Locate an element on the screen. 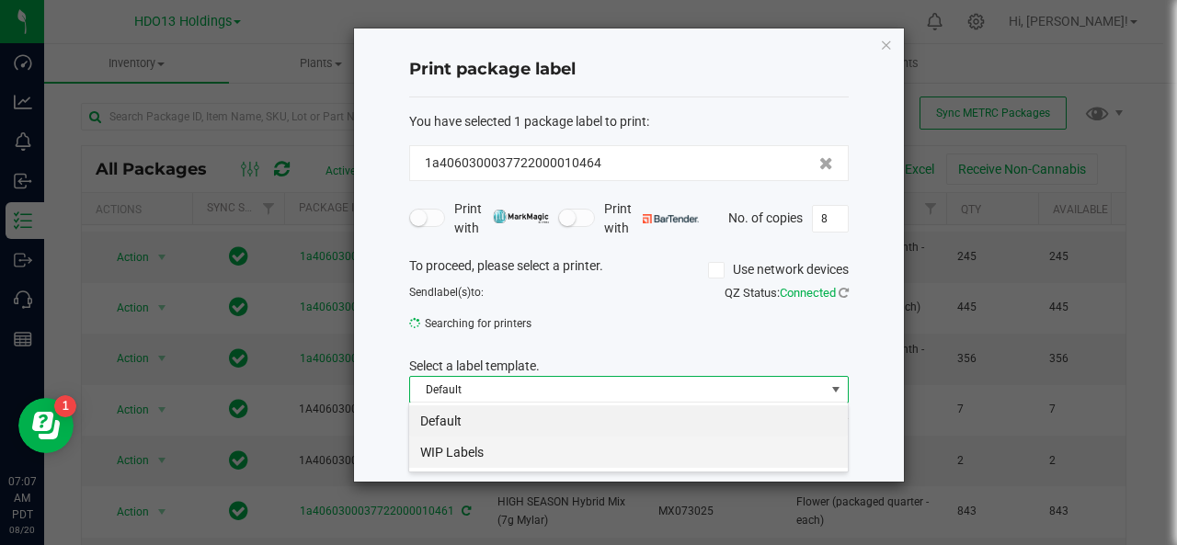  li: WIP Labels is located at coordinates (628, 452).